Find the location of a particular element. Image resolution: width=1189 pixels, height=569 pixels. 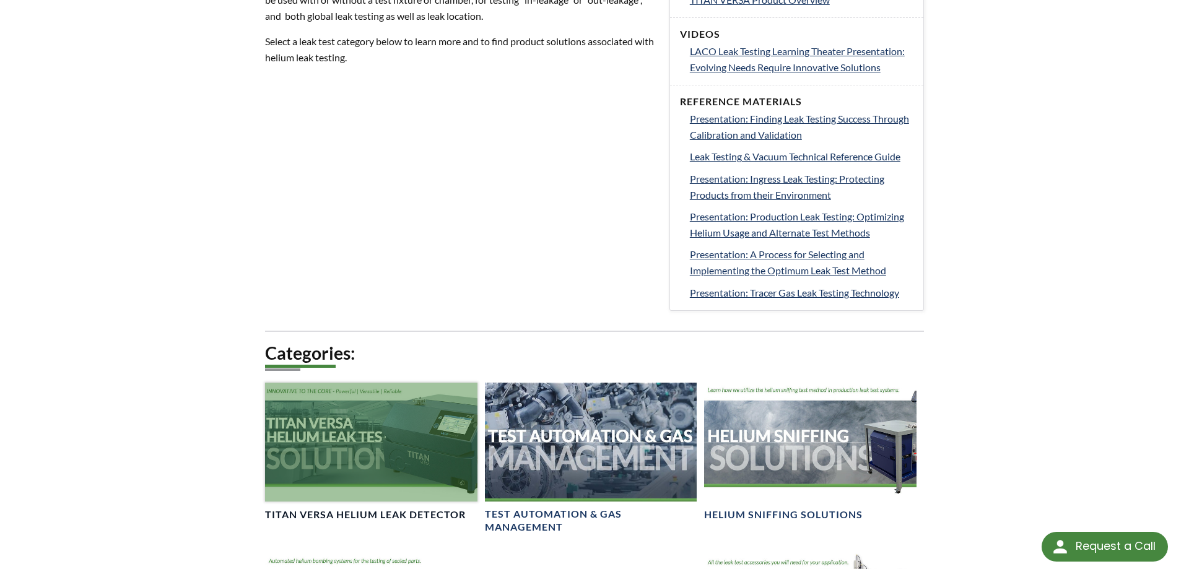

a: Presentation: A Process for Selecting and Implementing the Optimum Leak Test Method is located at coordinates (801, 262).